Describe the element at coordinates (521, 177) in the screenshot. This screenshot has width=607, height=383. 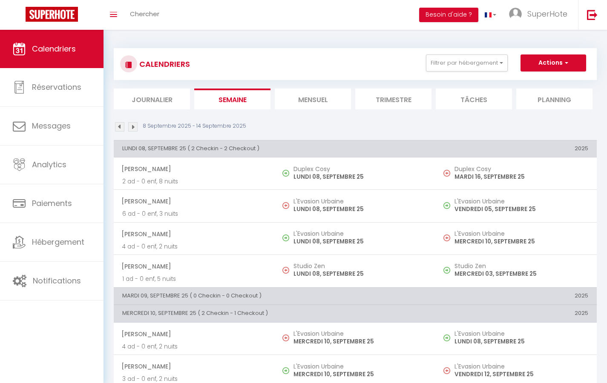
I see `p: MARDI 16, SEPTEMBRE 25` at that location.